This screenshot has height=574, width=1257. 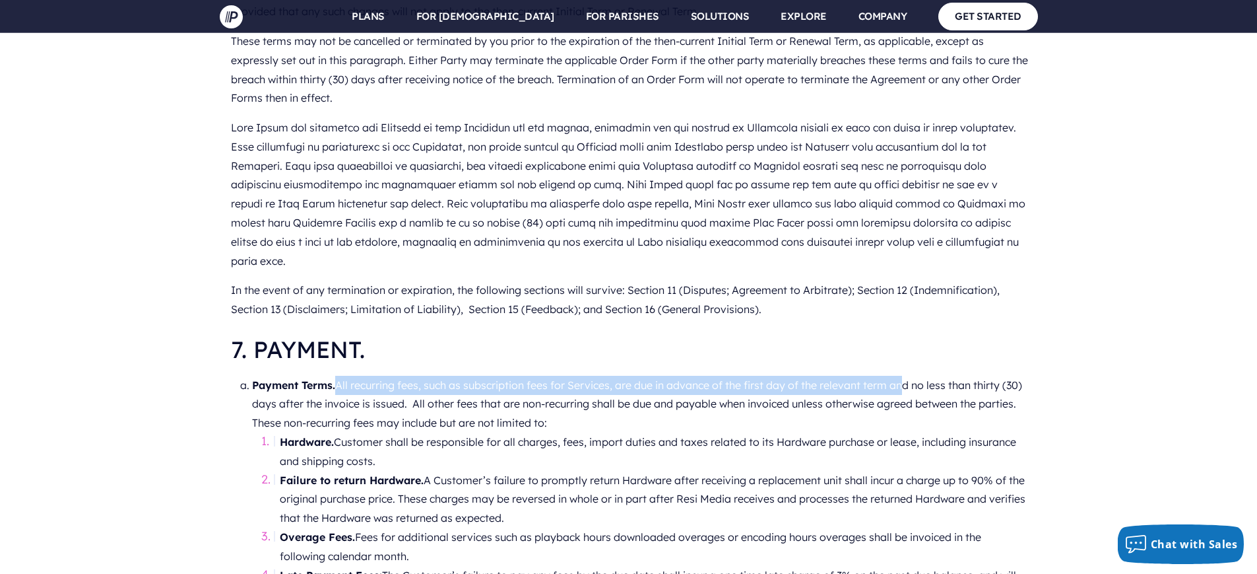 What do you see at coordinates (654, 452) in the screenshot?
I see `li: Customer shall be responsible for all charges, fees, import duties and taxes related to its Hardw...` at bounding box center [654, 452].